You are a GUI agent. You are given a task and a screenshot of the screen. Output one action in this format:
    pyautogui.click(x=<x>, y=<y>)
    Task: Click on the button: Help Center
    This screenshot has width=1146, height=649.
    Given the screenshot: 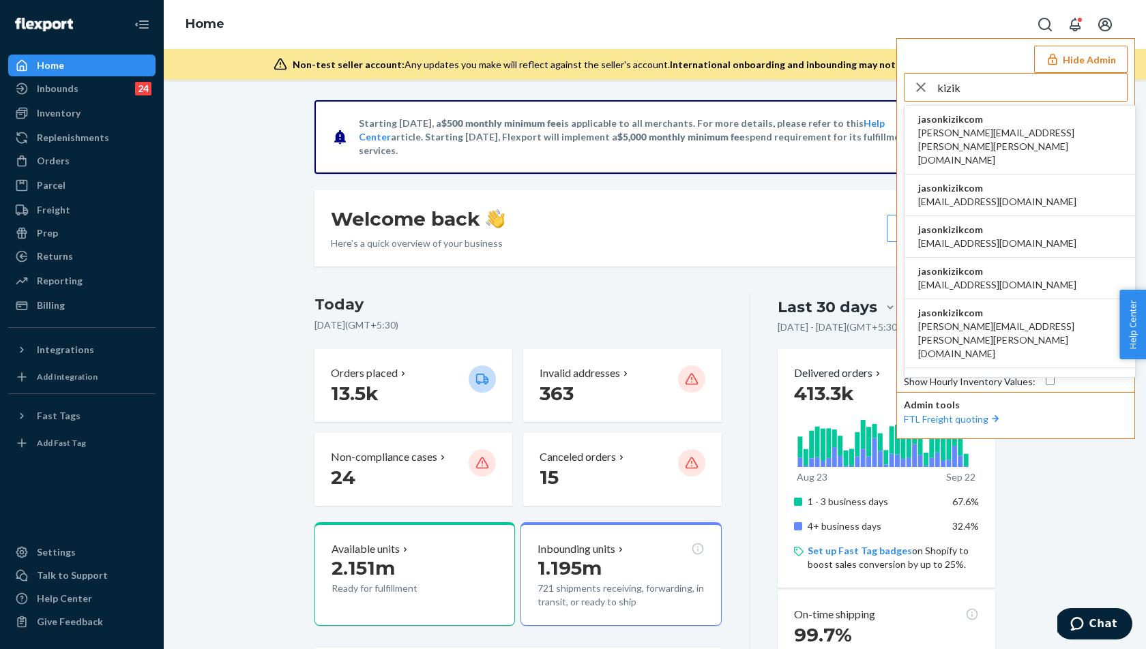 What is the action you would take?
    pyautogui.click(x=1132, y=325)
    